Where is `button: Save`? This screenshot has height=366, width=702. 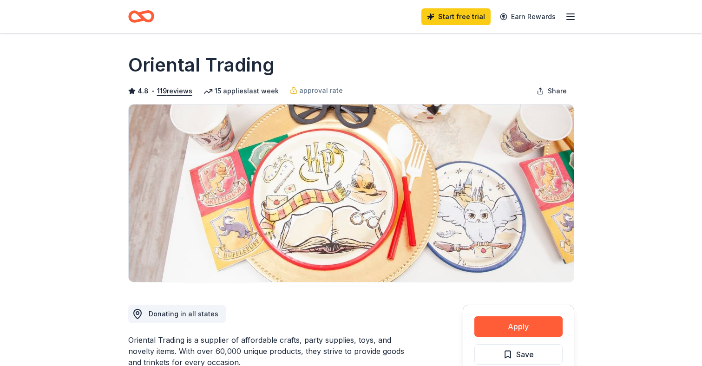
button: Save is located at coordinates (519, 355).